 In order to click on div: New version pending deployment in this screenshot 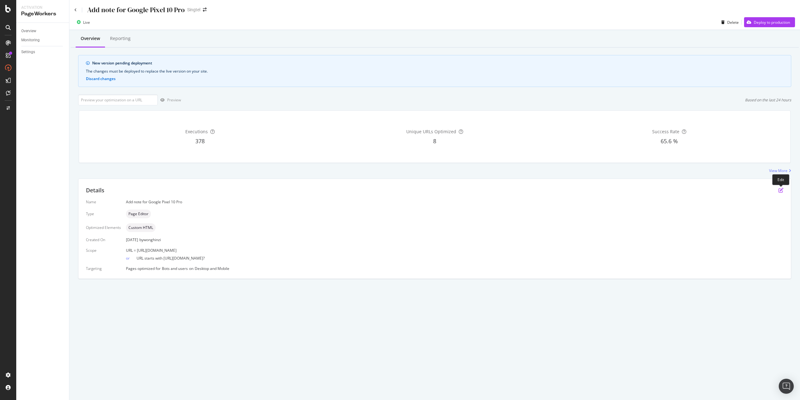, I will do `click(438, 63)`.